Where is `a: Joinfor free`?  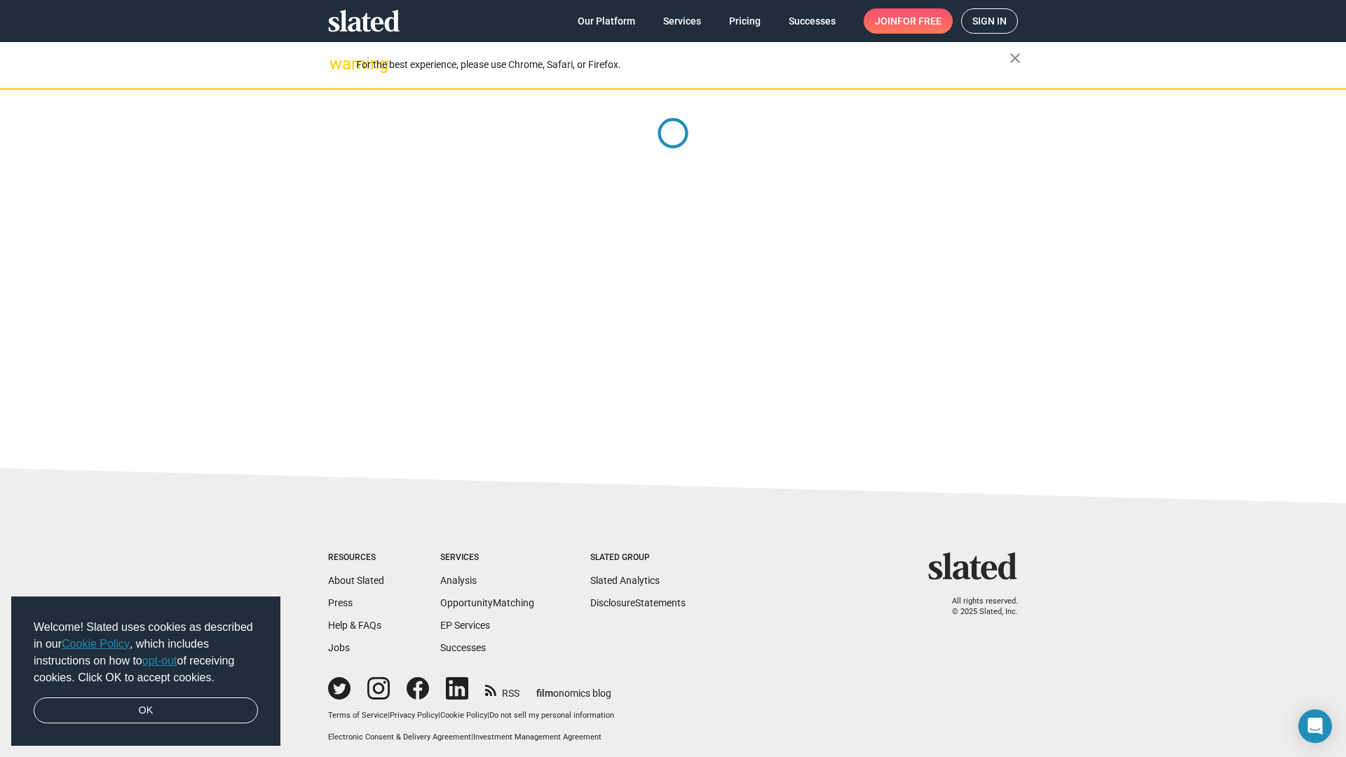 a: Joinfor free is located at coordinates (908, 21).